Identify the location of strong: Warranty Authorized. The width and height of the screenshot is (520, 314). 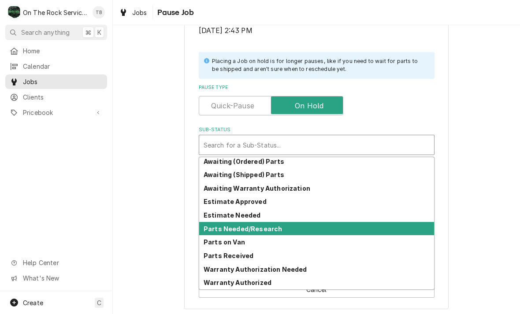
(238, 282).